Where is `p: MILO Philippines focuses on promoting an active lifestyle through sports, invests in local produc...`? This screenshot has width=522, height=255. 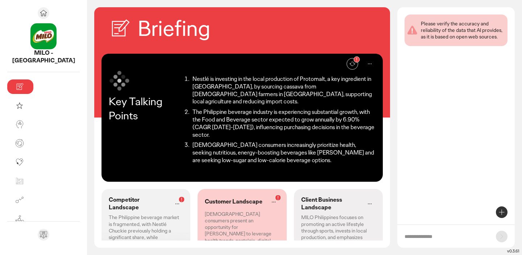
p: MILO Philippines focuses on promoting an active lifestyle through sports, invests in local produc... is located at coordinates (338, 230).